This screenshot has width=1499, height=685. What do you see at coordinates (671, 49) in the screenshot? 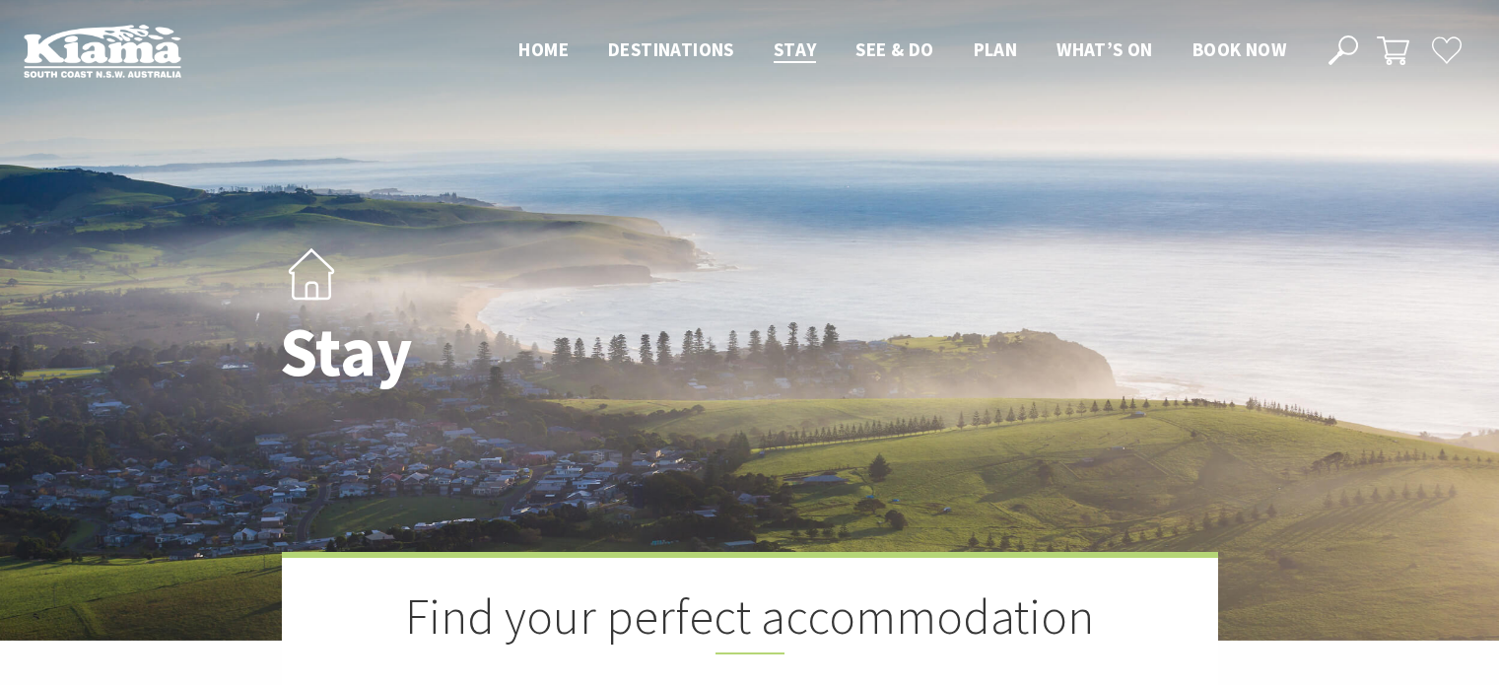
I see `span: Destinations` at bounding box center [671, 49].